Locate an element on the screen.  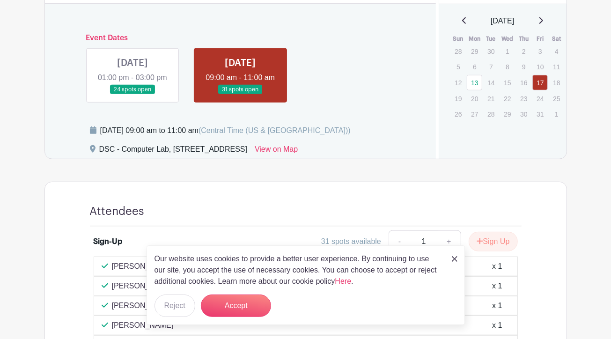
div: 31 spots available is located at coordinates (351, 242).